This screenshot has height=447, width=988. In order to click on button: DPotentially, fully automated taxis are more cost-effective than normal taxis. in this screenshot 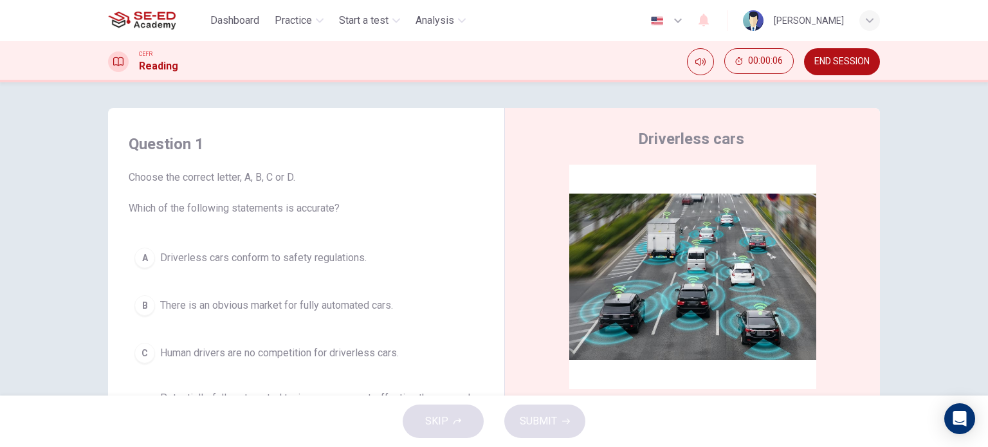, I will do `click(306, 406)`.